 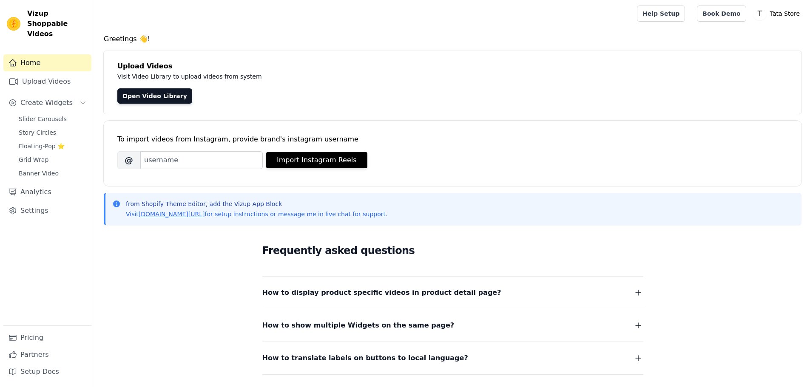 What do you see at coordinates (47, 82) in the screenshot?
I see `a: Upload Videos` at bounding box center [47, 82].